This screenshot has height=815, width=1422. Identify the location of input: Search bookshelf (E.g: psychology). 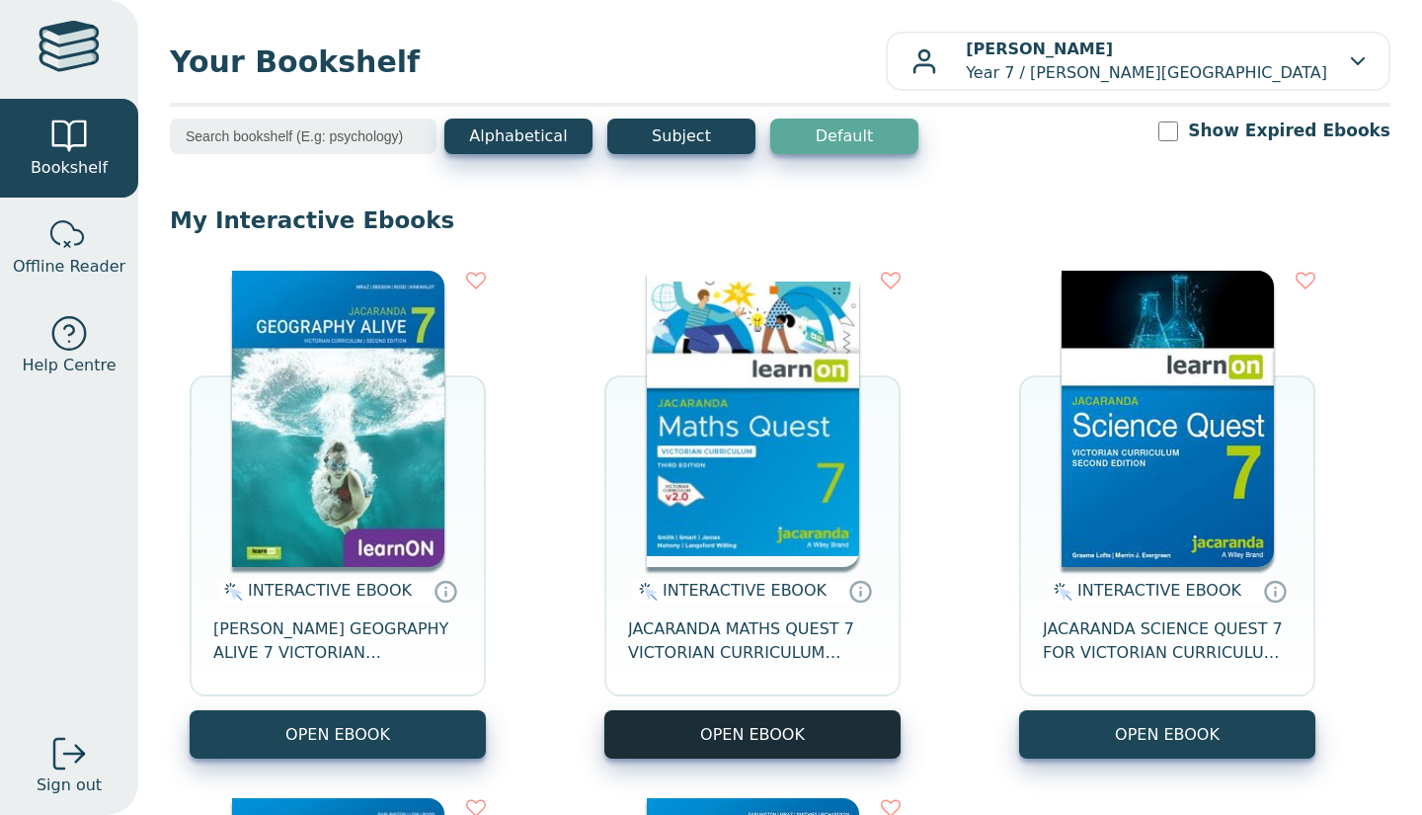
(303, 136).